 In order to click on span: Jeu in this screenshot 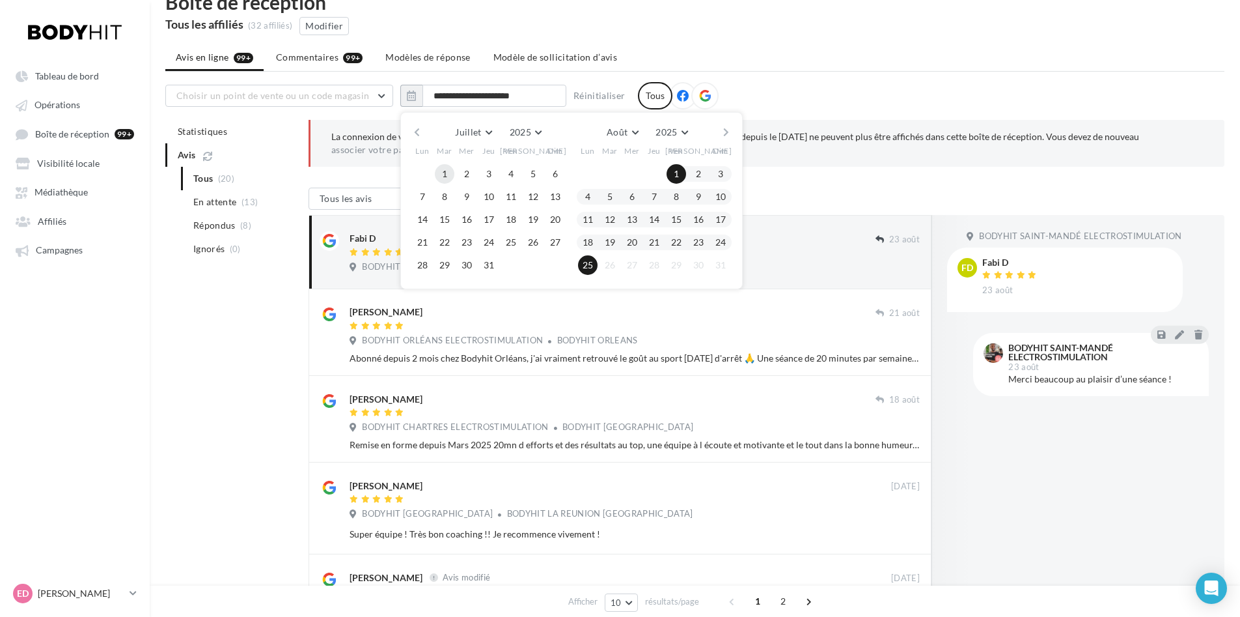, I will do `click(489, 150)`.